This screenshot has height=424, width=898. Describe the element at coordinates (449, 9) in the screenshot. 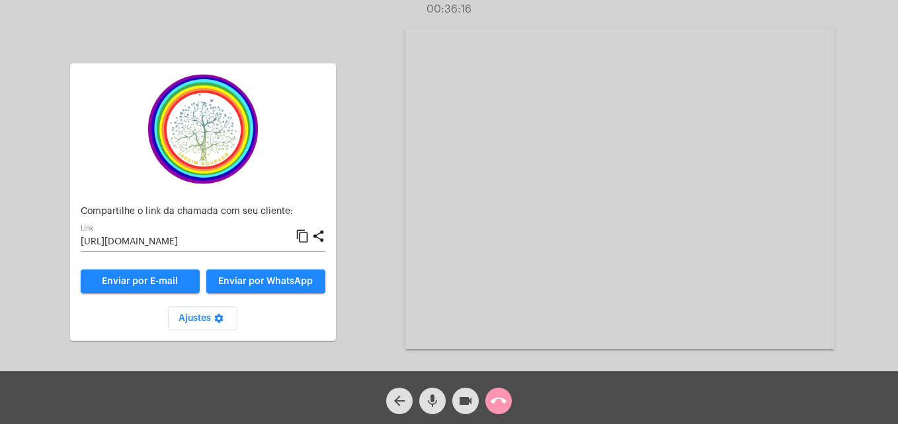

I see `span: 00:36:16` at that location.